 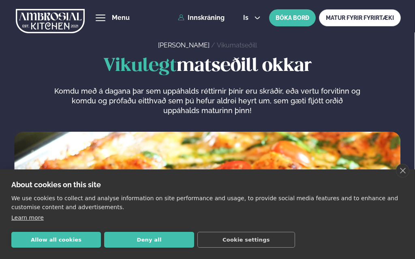 I want to click on button: Allow all cookies, so click(x=56, y=240).